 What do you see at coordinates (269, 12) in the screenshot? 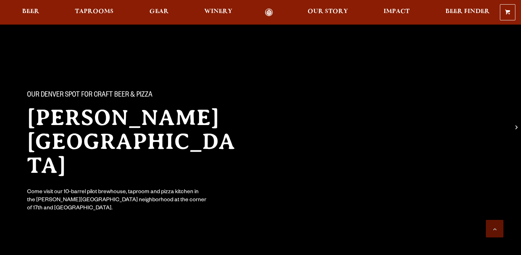
I see `a: Odell Home` at bounding box center [269, 12].